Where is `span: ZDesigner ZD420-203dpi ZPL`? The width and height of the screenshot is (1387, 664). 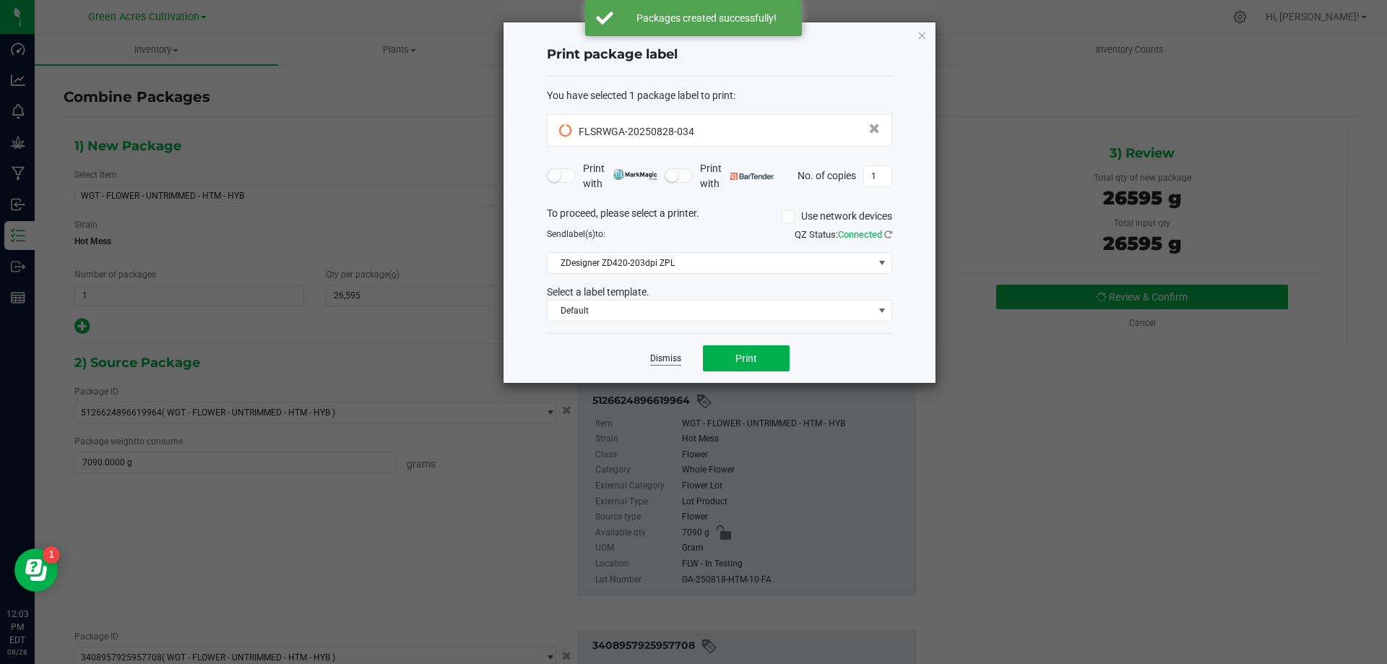
span: ZDesigner ZD420-203dpi ZPL is located at coordinates (710, 263).